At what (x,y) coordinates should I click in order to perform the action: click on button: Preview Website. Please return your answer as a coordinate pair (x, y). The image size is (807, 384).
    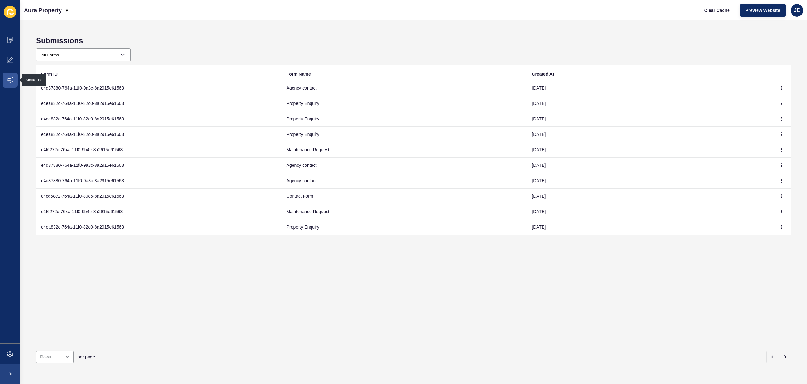
    Looking at the image, I should click on (762, 10).